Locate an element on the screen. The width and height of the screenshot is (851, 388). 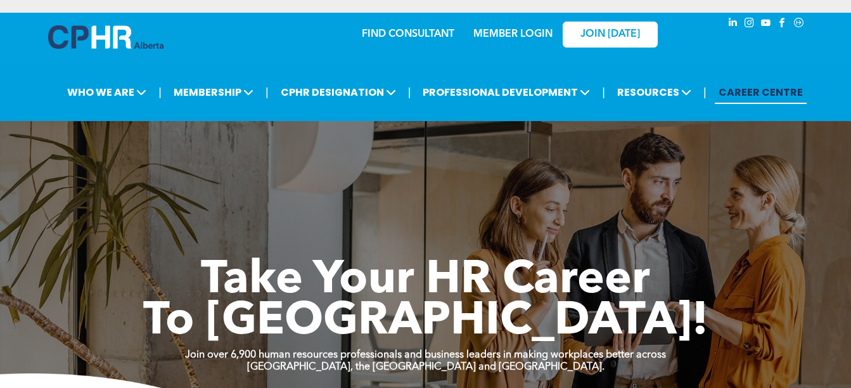
span: PROFESSIONAL DEVELOPMENT is located at coordinates (506, 92).